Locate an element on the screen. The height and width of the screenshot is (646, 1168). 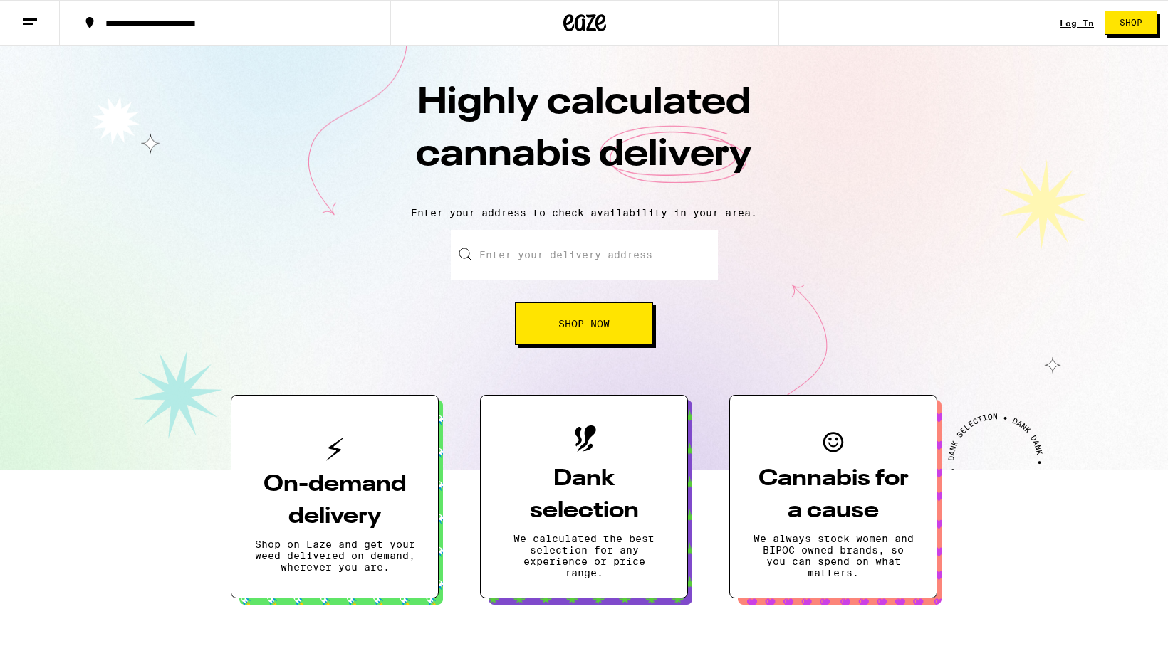
p: Enter your address to check availability in your area. is located at coordinates (584, 213).